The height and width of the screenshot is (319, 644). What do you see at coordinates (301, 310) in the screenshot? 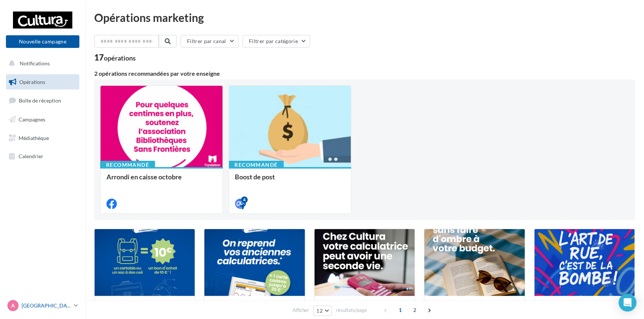
I see `span: Afficher` at bounding box center [301, 310].